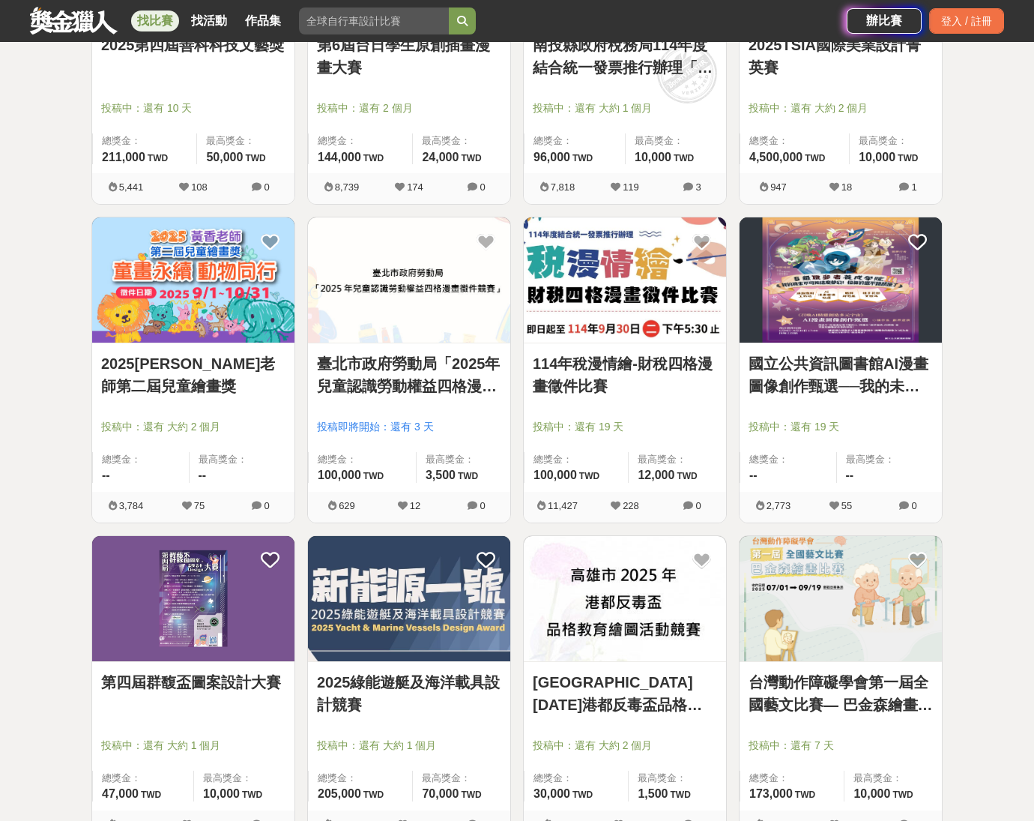 This screenshot has height=821, width=1034. Describe the element at coordinates (656, 474) in the screenshot. I see `span: 12,000` at that location.